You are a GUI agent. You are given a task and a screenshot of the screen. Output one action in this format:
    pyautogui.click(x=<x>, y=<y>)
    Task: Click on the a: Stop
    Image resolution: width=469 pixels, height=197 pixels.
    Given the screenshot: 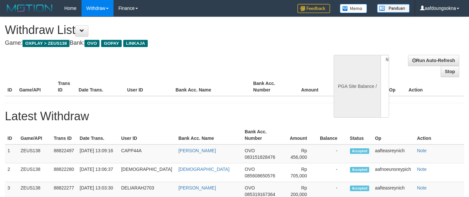 What is the action you would take?
    pyautogui.click(x=450, y=71)
    